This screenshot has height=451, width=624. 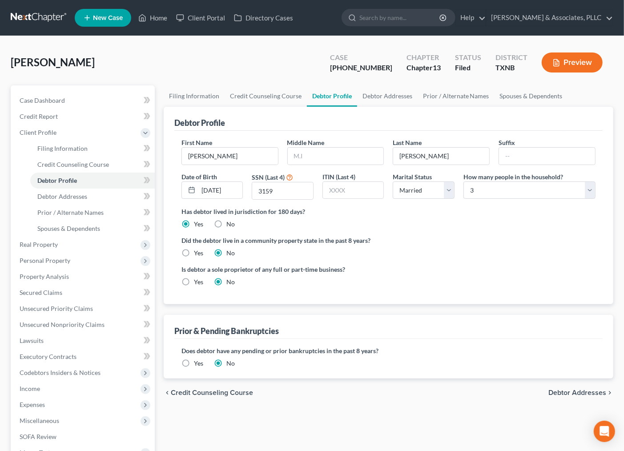 What do you see at coordinates (39, 244) in the screenshot?
I see `span: Real Property` at bounding box center [39, 244].